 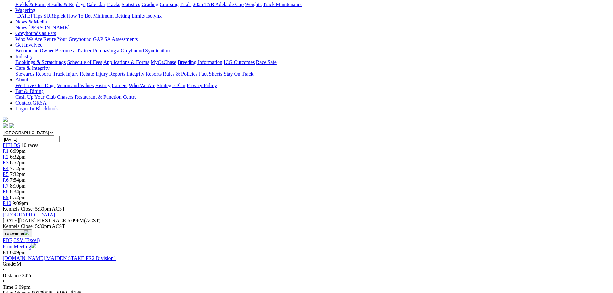 I want to click on span: R10, so click(x=7, y=203).